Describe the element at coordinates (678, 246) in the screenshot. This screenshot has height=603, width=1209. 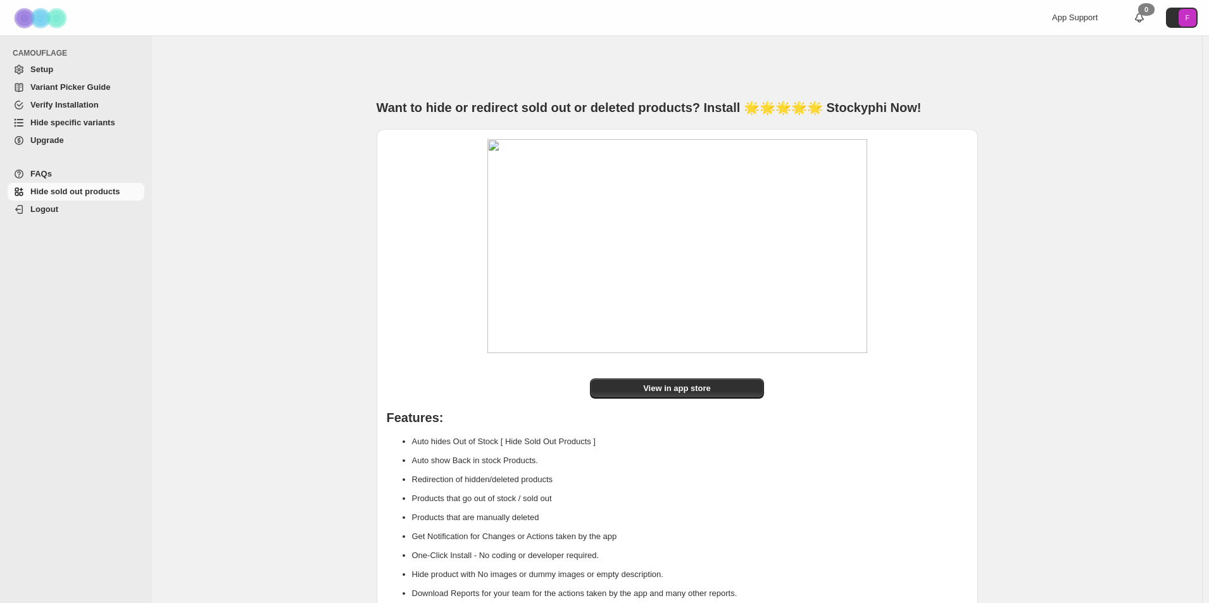
I see `img: image` at that location.